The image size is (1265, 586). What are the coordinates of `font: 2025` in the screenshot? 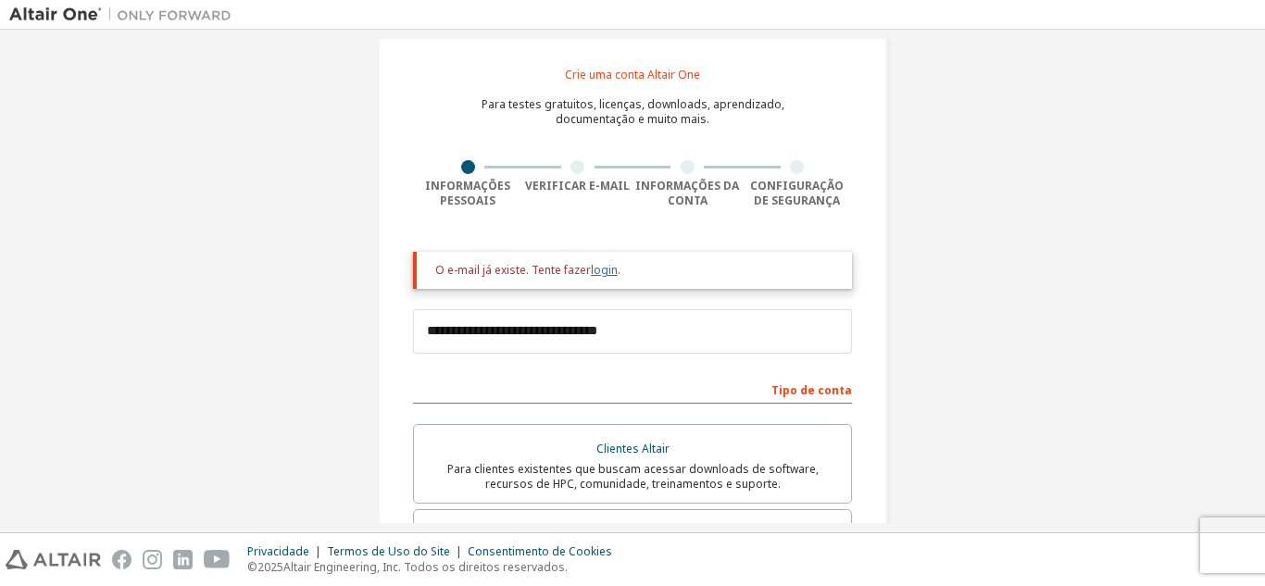 It's located at (270, 567).